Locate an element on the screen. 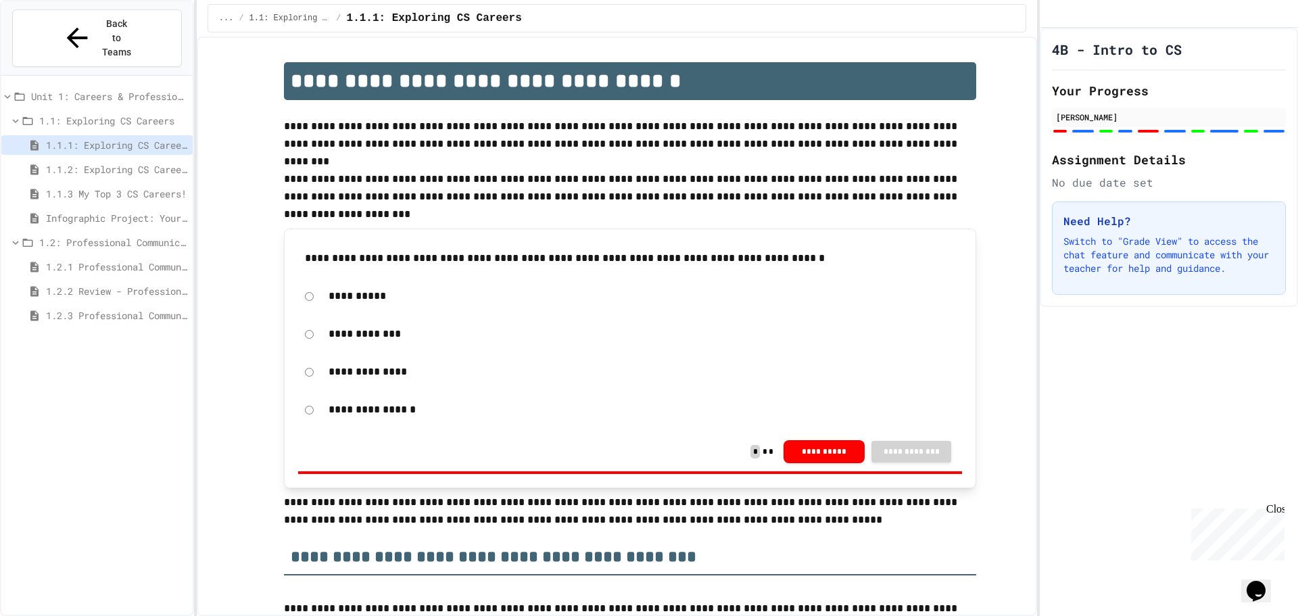 The width and height of the screenshot is (1298, 616). span: Back to Teams is located at coordinates (116, 38).